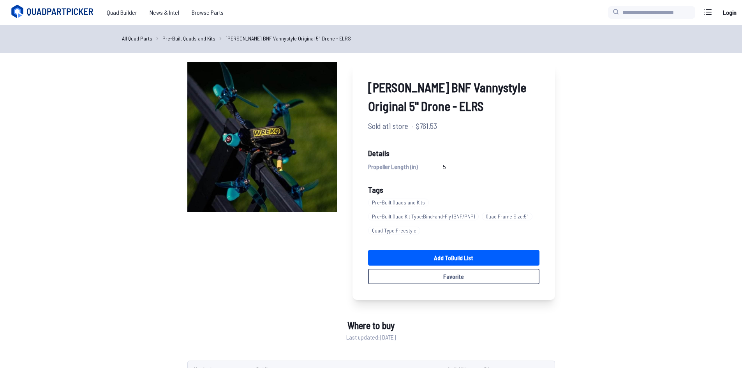 The height and width of the screenshot is (368, 742). Describe the element at coordinates (393, 167) in the screenshot. I see `span: Propeller Length (in)` at that location.